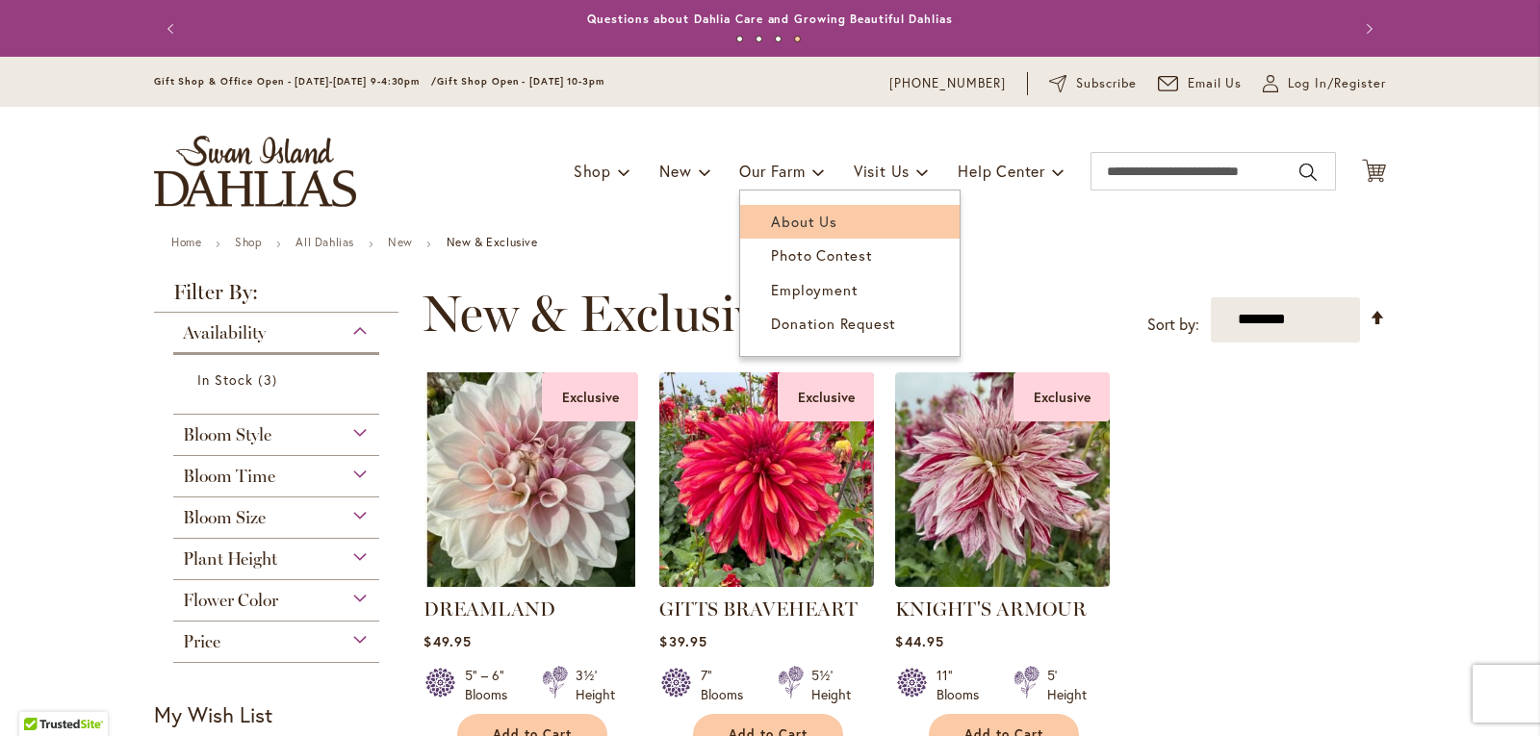  I want to click on span: Shop, so click(592, 170).